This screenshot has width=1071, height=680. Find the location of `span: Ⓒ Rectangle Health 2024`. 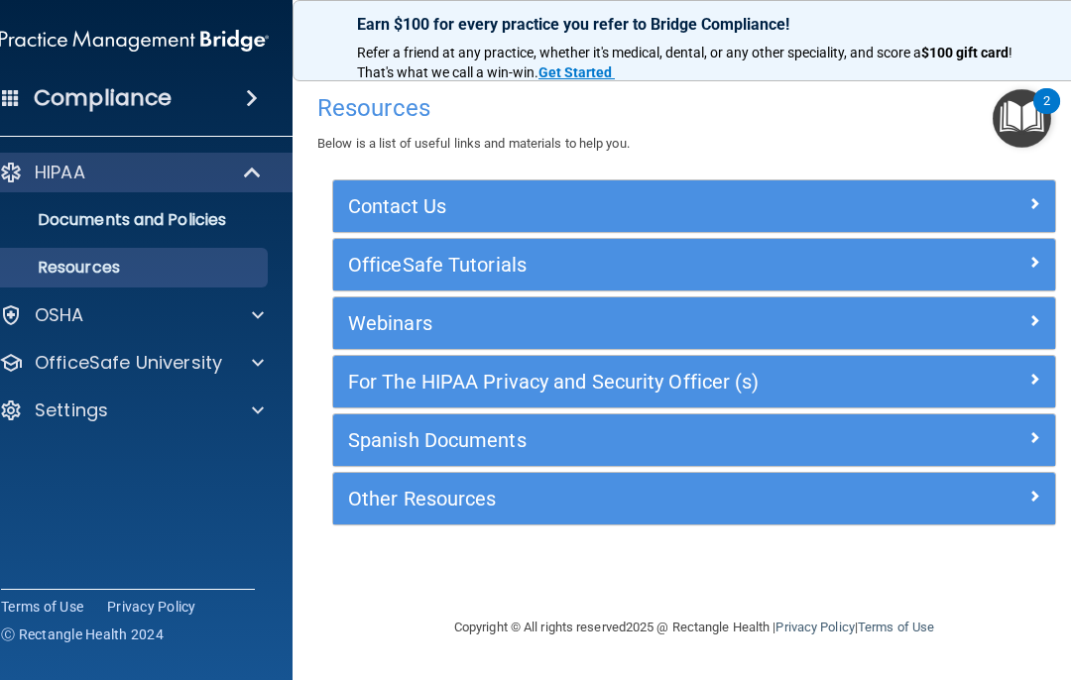

span: Ⓒ Rectangle Health 2024 is located at coordinates (82, 634).